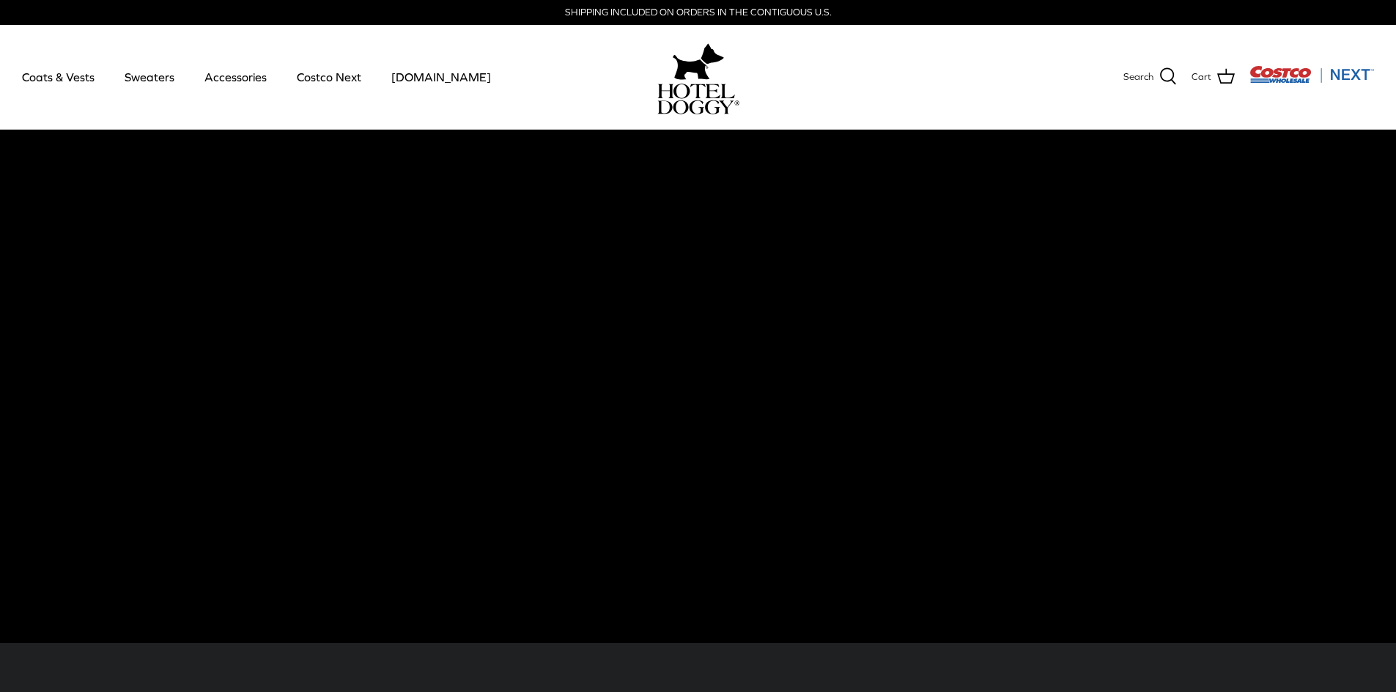  What do you see at coordinates (1312, 80) in the screenshot?
I see `a: Visit Costco Next` at bounding box center [1312, 80].